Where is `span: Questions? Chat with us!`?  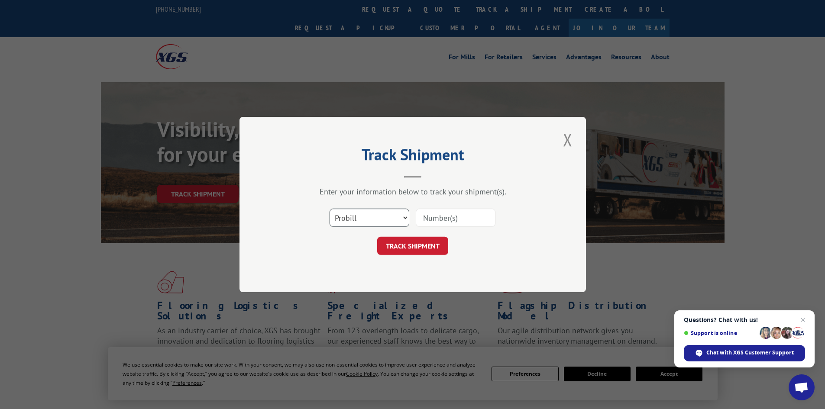 span: Questions? Chat with us! is located at coordinates (744, 320).